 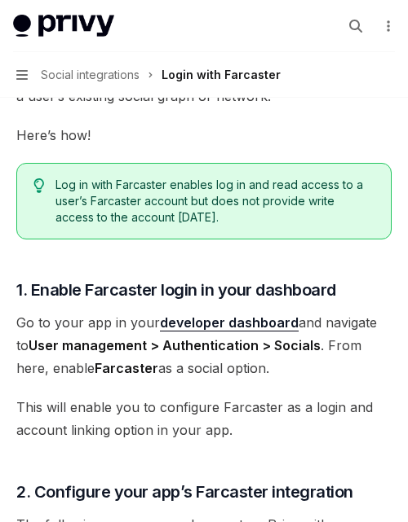 What do you see at coordinates (90, 75) in the screenshot?
I see `span: Social integrations` at bounding box center [90, 75].